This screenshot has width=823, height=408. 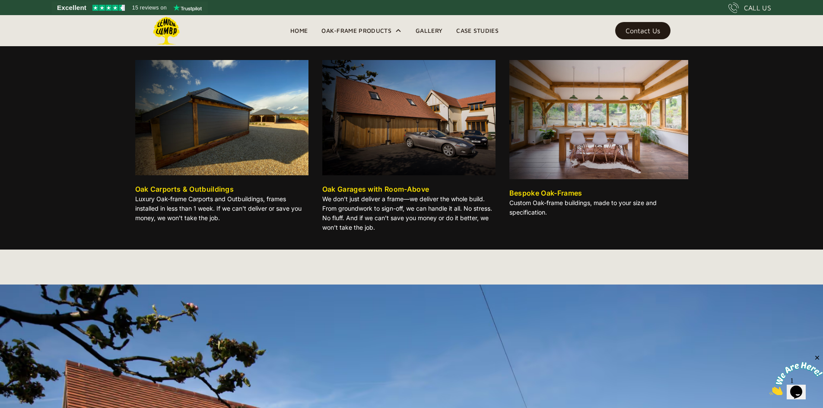 What do you see at coordinates (150, 8) in the screenshot?
I see `span: 15 reviews on` at bounding box center [150, 8].